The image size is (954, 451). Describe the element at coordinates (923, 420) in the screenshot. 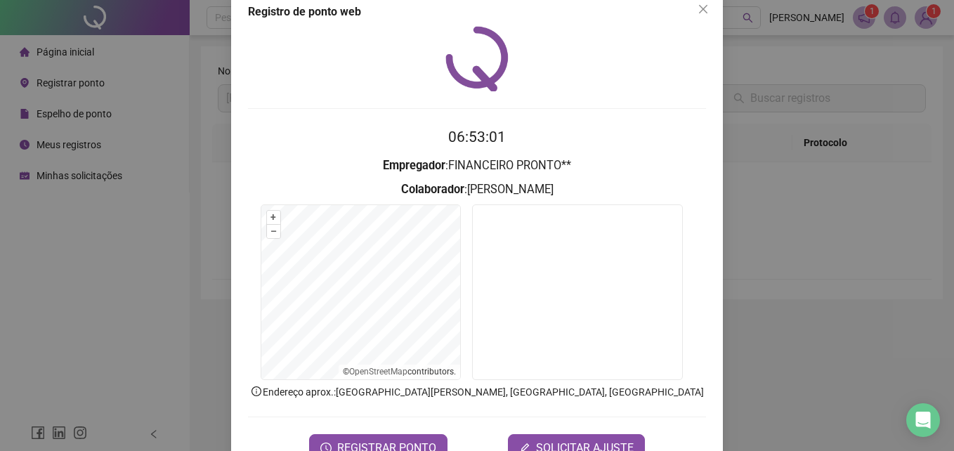

I see `div: Open Intercom Messenger` at that location.